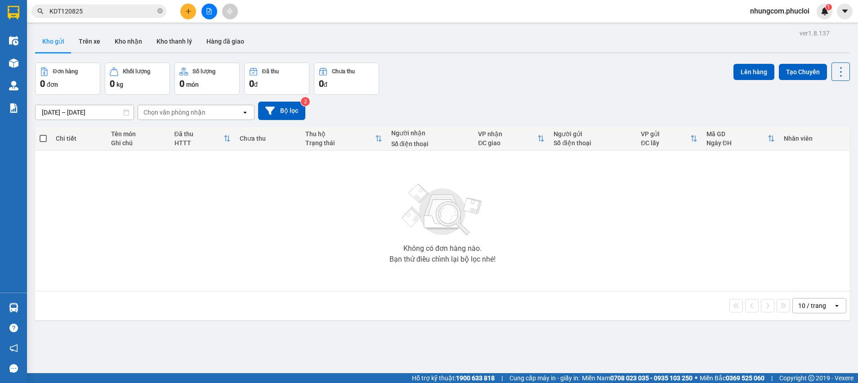  What do you see at coordinates (814, 33) in the screenshot?
I see `div: ver 1.8.137` at bounding box center [814, 33].